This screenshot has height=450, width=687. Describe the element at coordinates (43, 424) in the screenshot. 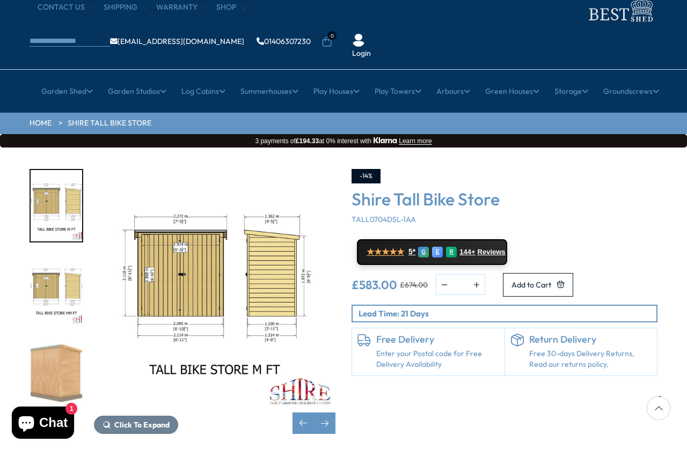

I see `inbox-online-store-chat: Shopify online store chat` at that location.